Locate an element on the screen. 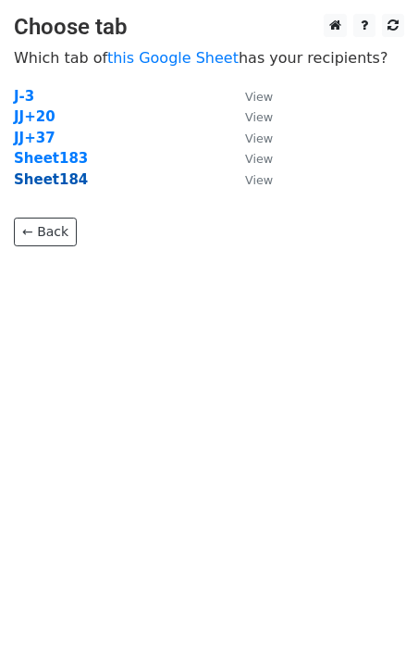 The width and height of the screenshot is (418, 663). a: J-3 is located at coordinates (24, 96).